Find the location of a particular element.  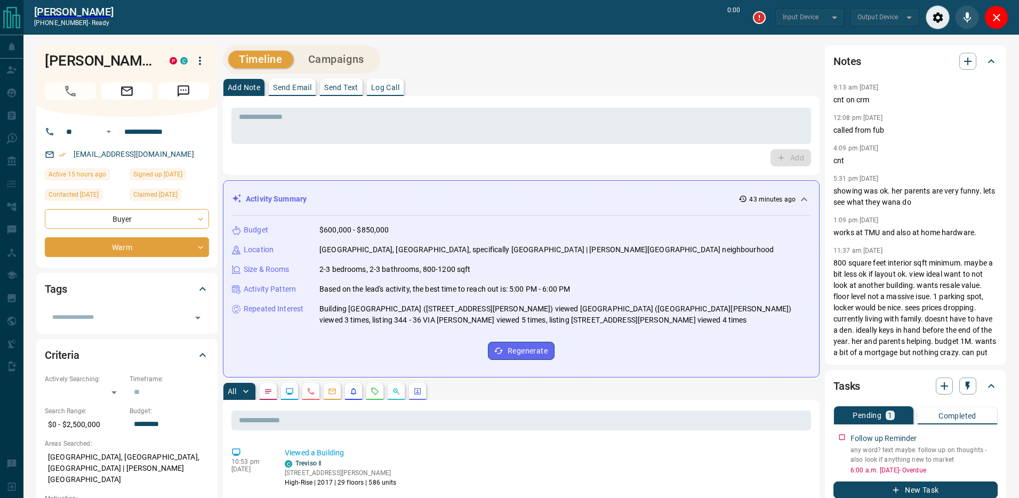

h2: Notes is located at coordinates (847, 61).